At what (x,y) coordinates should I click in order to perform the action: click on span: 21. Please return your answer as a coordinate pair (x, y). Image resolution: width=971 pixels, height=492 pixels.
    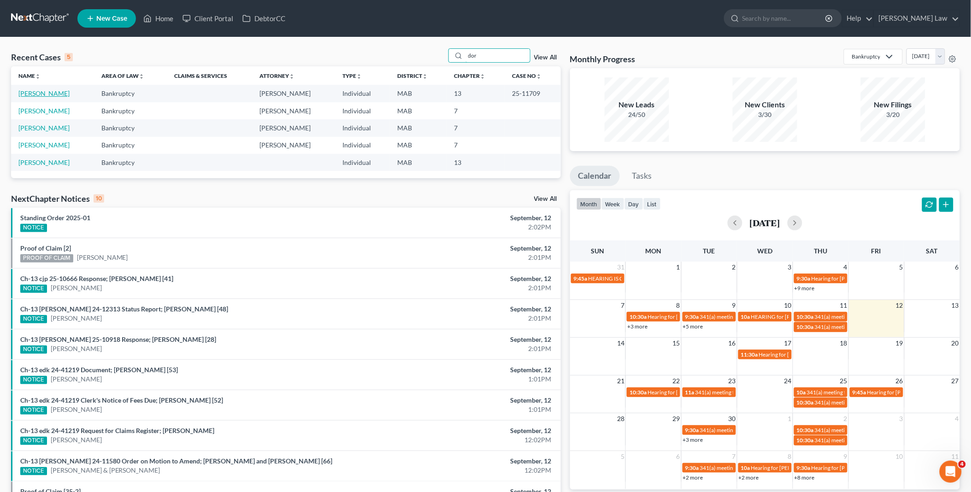
    Looking at the image, I should click on (621, 381).